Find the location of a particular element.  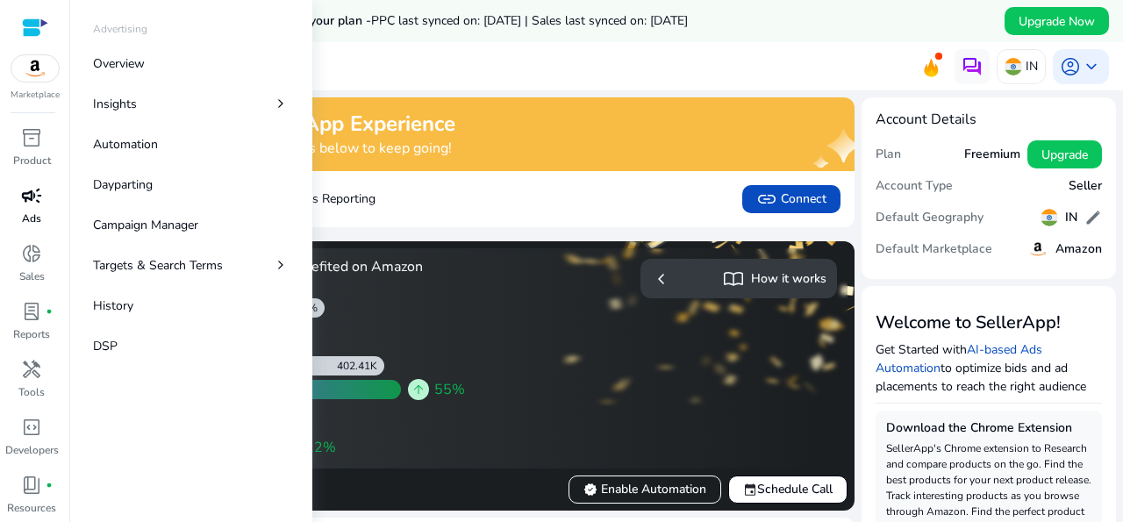

p: Product is located at coordinates (32, 160).